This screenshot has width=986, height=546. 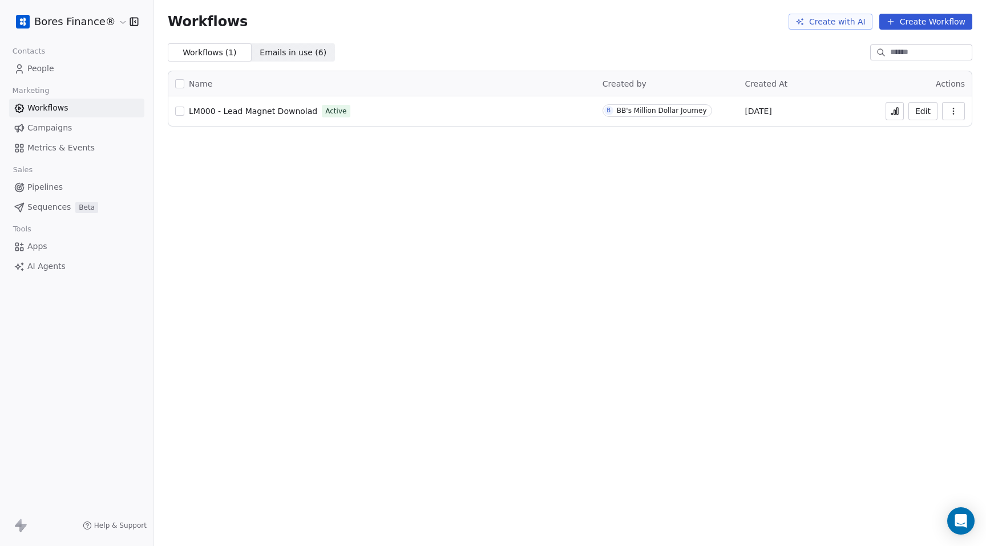 I want to click on a: LM000 - Lead Magnet Downolad, so click(x=253, y=111).